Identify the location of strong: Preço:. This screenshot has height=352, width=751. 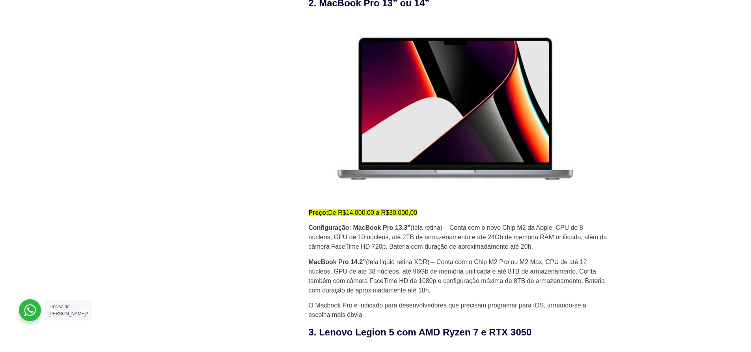
(319, 213).